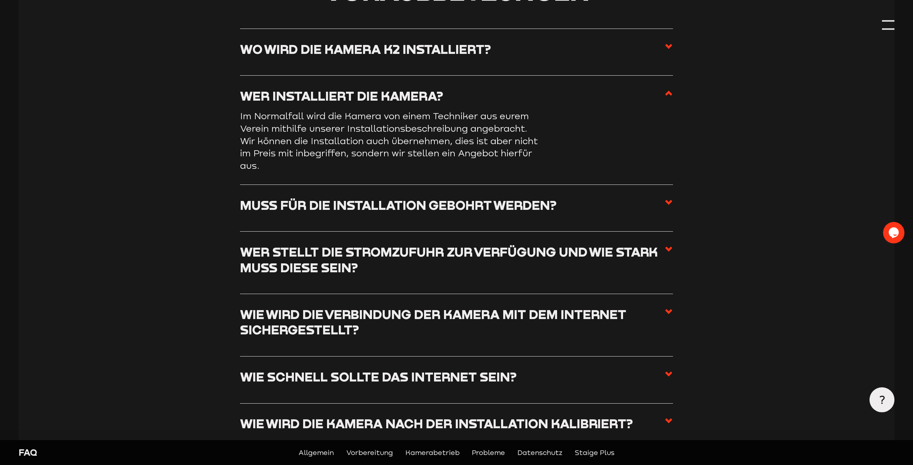 This screenshot has height=465, width=913. Describe the element at coordinates (540, 452) in the screenshot. I see `a: Datenschutz` at that location.